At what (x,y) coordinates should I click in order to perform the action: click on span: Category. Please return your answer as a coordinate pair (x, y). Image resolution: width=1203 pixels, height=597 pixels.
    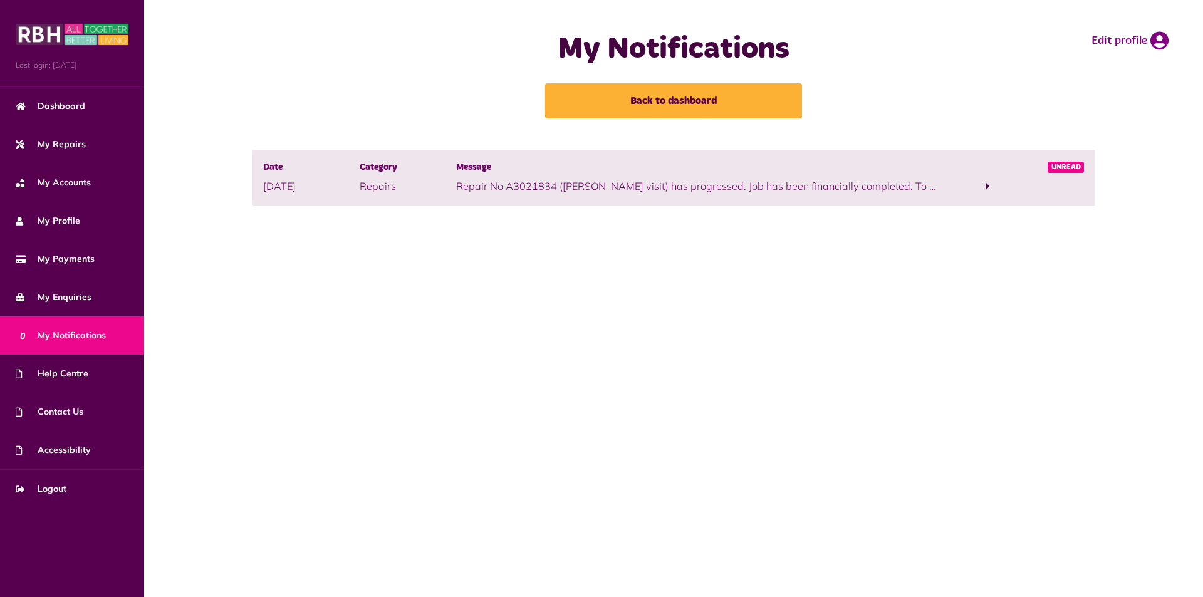
    Looking at the image, I should click on (408, 168).